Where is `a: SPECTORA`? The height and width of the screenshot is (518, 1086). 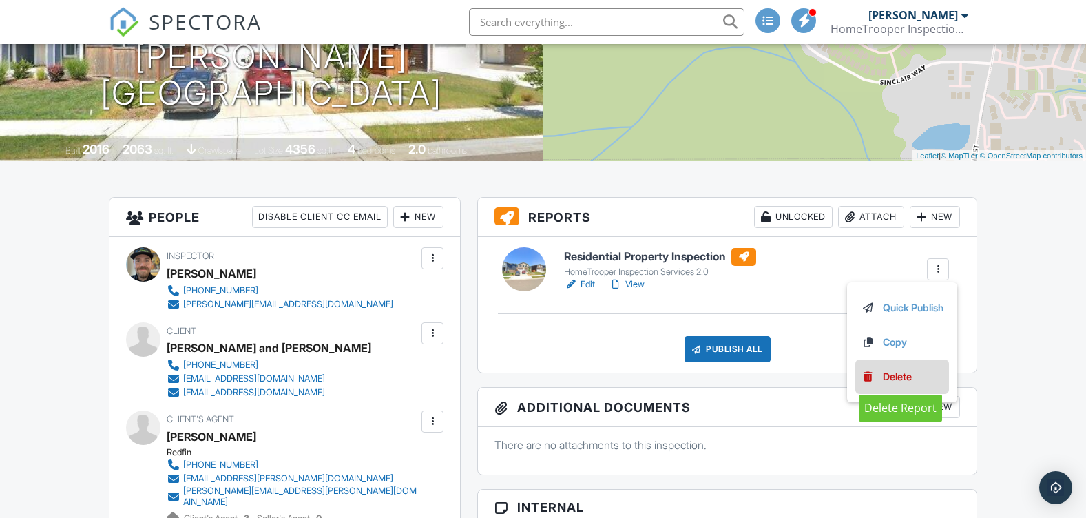 a: SPECTORA is located at coordinates (185, 33).